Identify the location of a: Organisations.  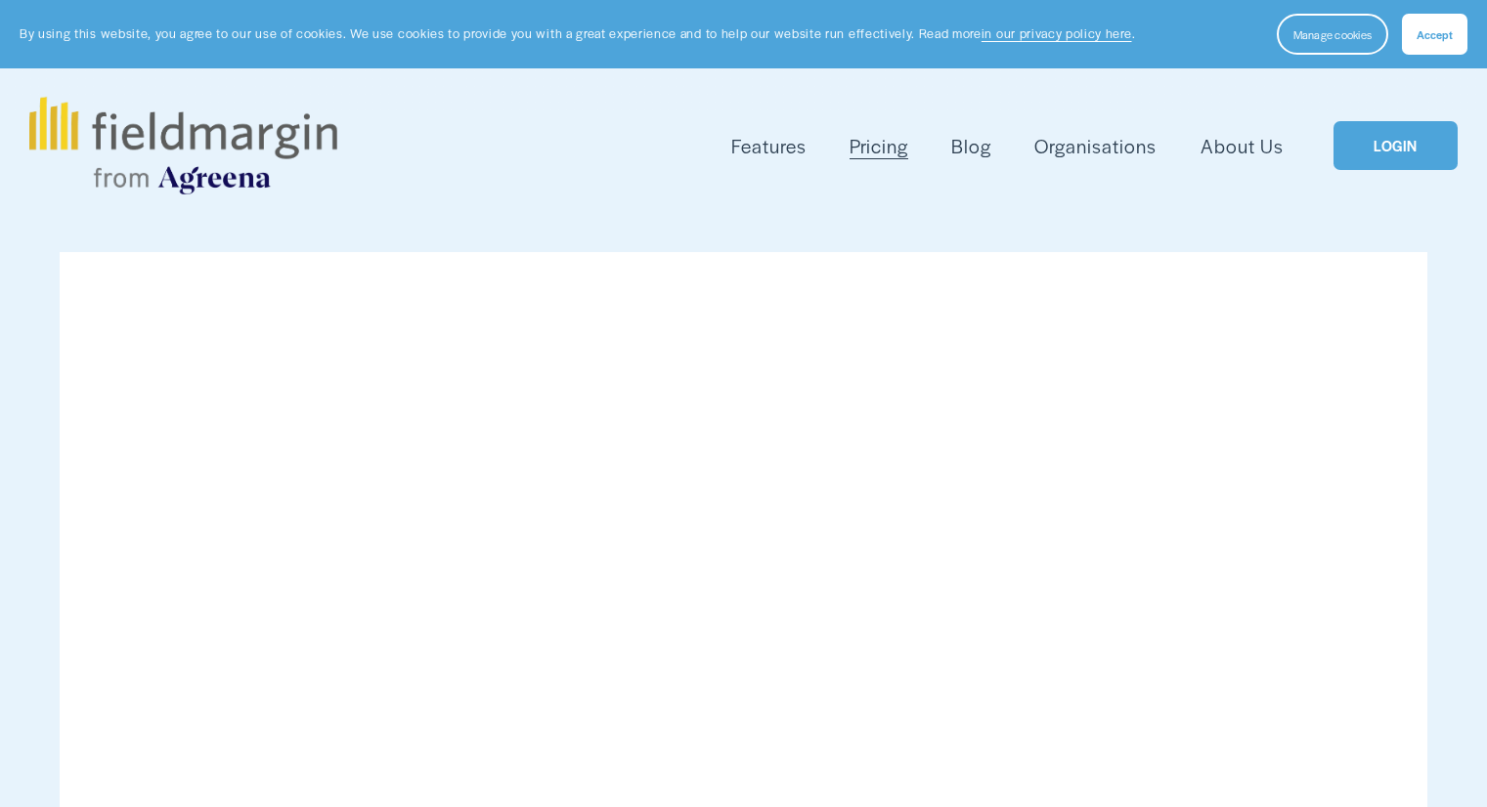
(1095, 146).